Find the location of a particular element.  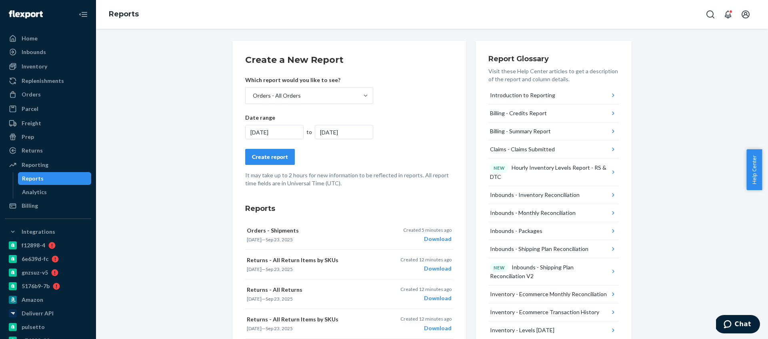

div: Replenishments is located at coordinates (43, 81).